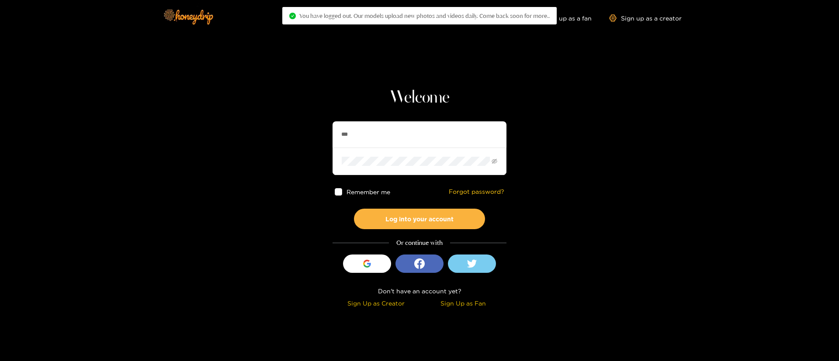 This screenshot has height=361, width=839. What do you see at coordinates (376, 303) in the screenshot?
I see `div: Sign Up as Creator` at bounding box center [376, 303].